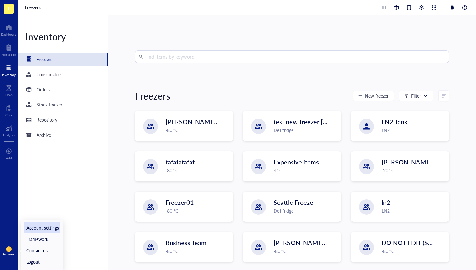 The height and width of the screenshot is (270, 476). I want to click on a: Analytics, so click(9, 130).